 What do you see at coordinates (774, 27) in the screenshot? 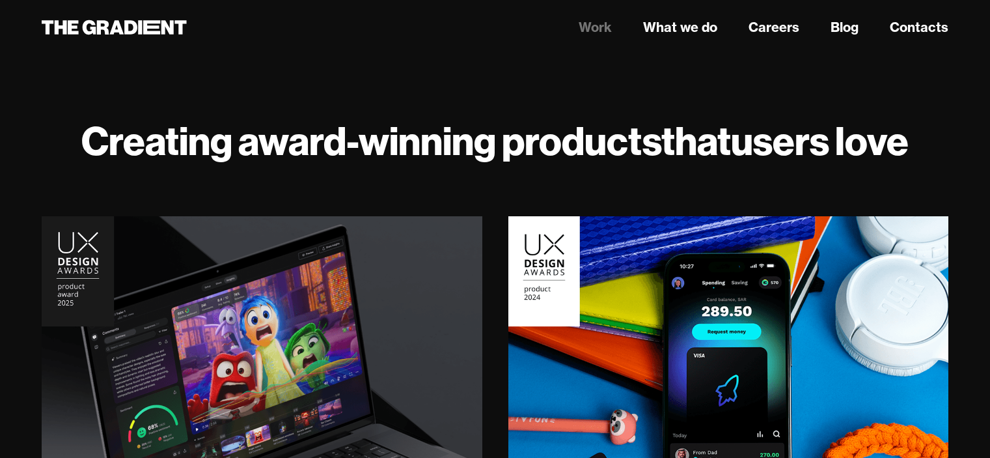
I see `a: Careers` at bounding box center [774, 27].